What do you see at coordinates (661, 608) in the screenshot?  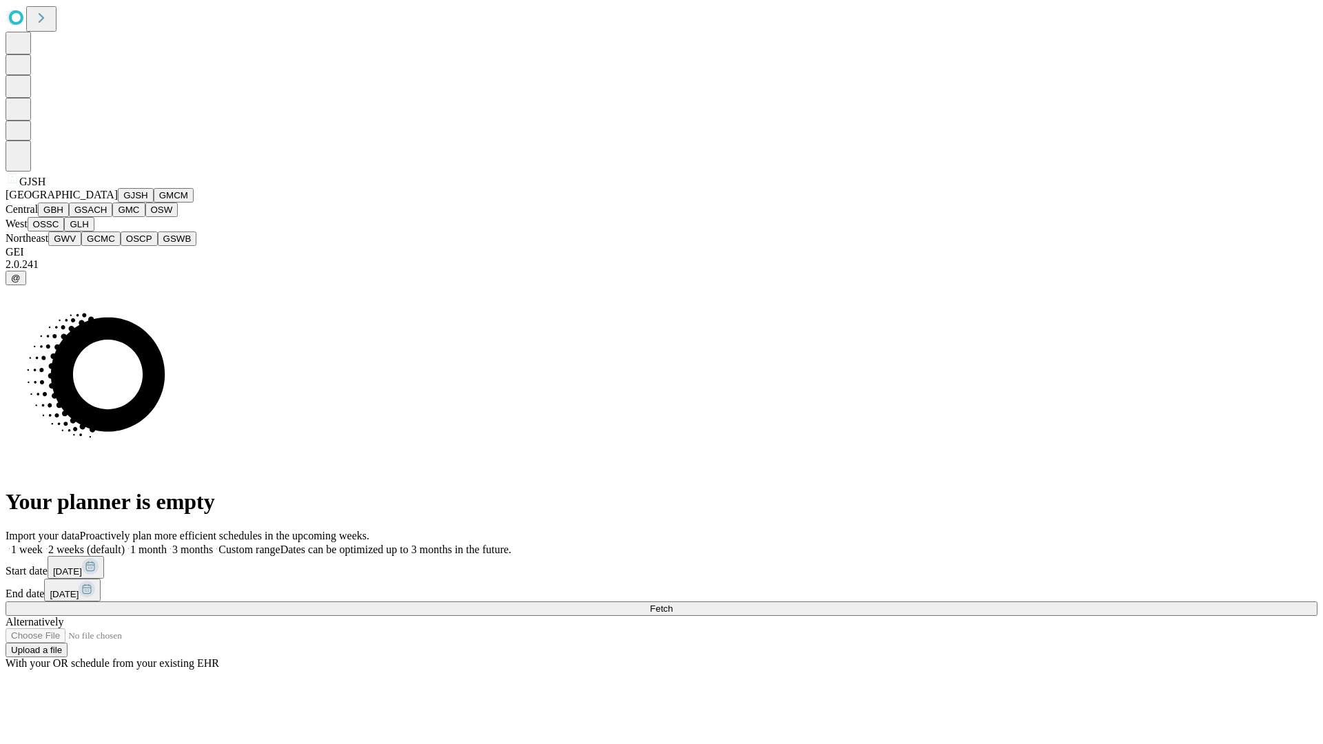 I see `button: Fetch` at bounding box center [661, 608].